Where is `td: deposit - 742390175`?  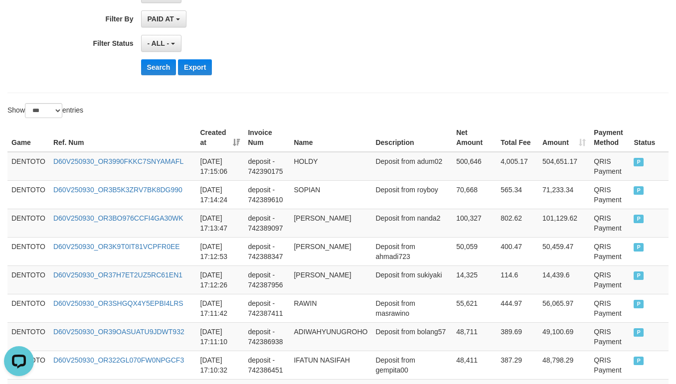 td: deposit - 742390175 is located at coordinates (267, 166).